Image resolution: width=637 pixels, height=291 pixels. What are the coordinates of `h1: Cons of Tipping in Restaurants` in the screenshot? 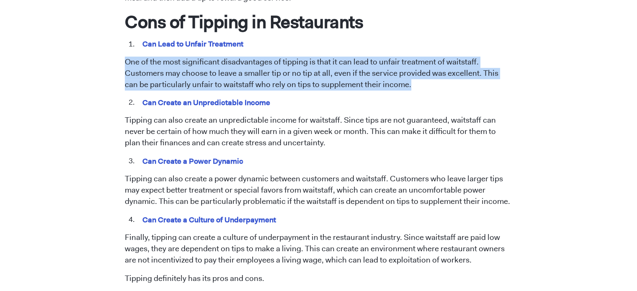 It's located at (318, 22).